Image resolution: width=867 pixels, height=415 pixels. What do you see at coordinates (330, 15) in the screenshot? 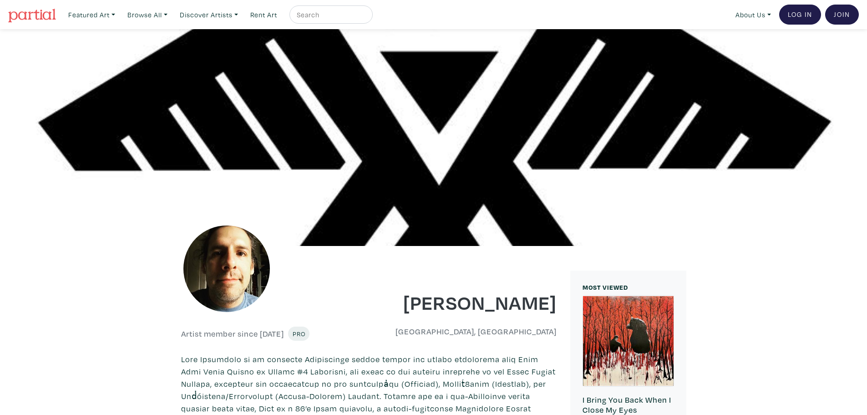
I see `input: Search` at bounding box center [330, 15].